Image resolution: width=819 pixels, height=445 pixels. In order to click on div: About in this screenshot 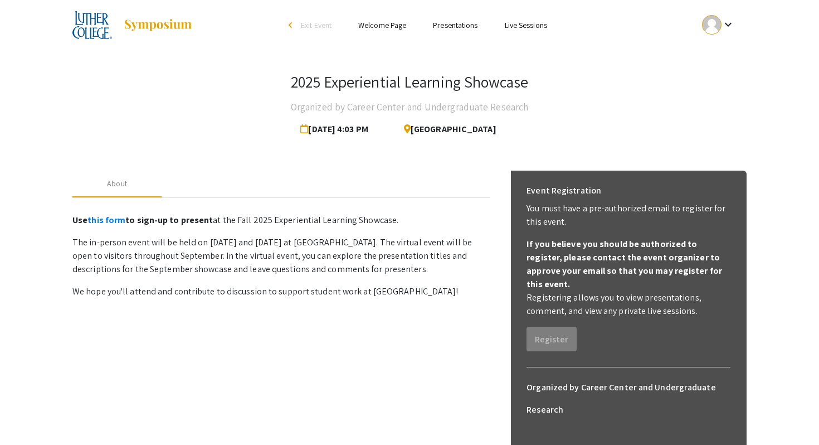, I will do `click(117, 183)`.